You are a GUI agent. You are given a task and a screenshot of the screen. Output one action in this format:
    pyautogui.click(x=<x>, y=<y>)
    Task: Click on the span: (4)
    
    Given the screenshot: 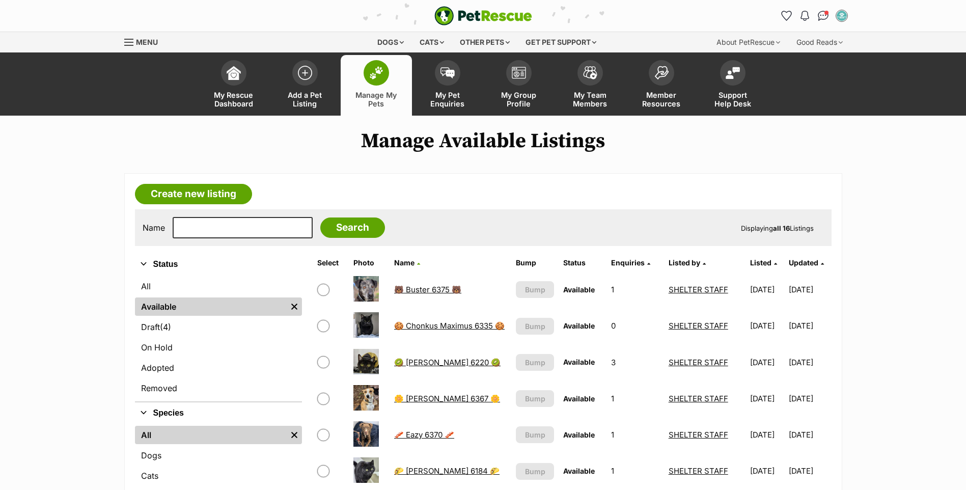 What is the action you would take?
    pyautogui.click(x=165, y=327)
    